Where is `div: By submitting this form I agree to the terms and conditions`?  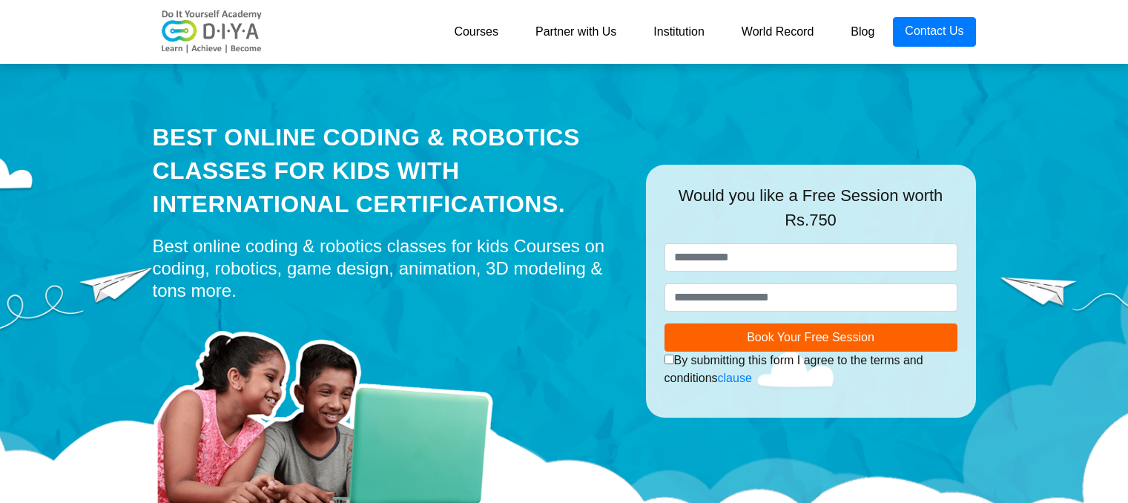 div: By submitting this form I agree to the terms and conditions is located at coordinates (811, 369).